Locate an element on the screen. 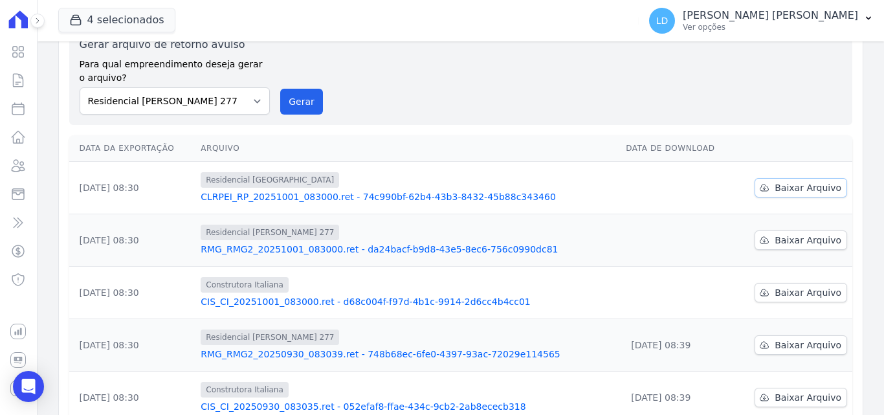  p: Ver opções is located at coordinates (770, 27).